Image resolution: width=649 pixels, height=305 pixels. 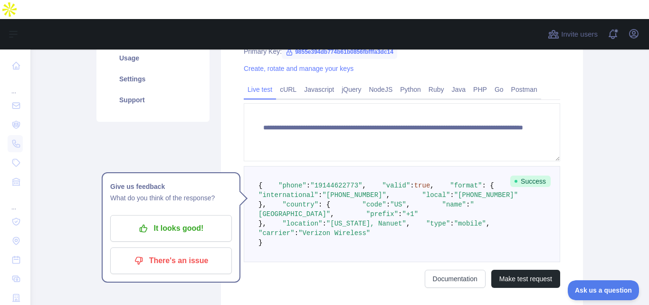 What do you see at coordinates (436, 195) in the screenshot?
I see `span: "local"` at bounding box center [436, 195].